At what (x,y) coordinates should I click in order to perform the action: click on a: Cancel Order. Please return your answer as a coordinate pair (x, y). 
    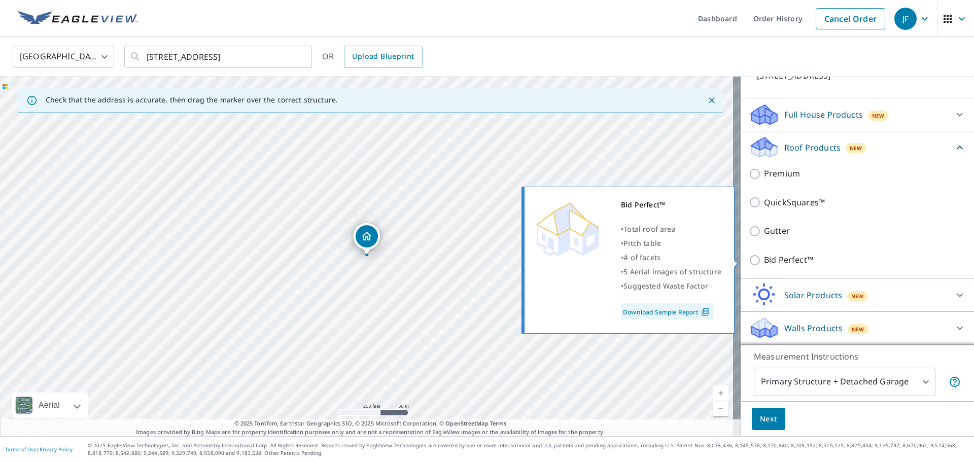
    Looking at the image, I should click on (850, 19).